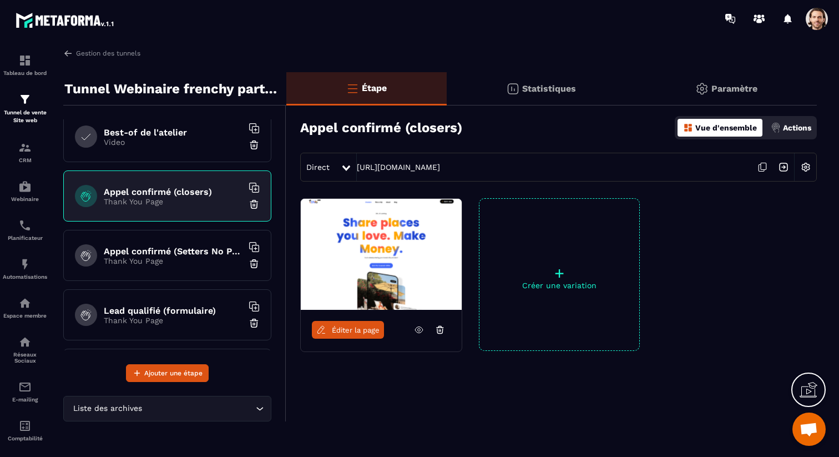 The width and height of the screenshot is (839, 457). What do you see at coordinates (25, 160) in the screenshot?
I see `p: CRM` at bounding box center [25, 160].